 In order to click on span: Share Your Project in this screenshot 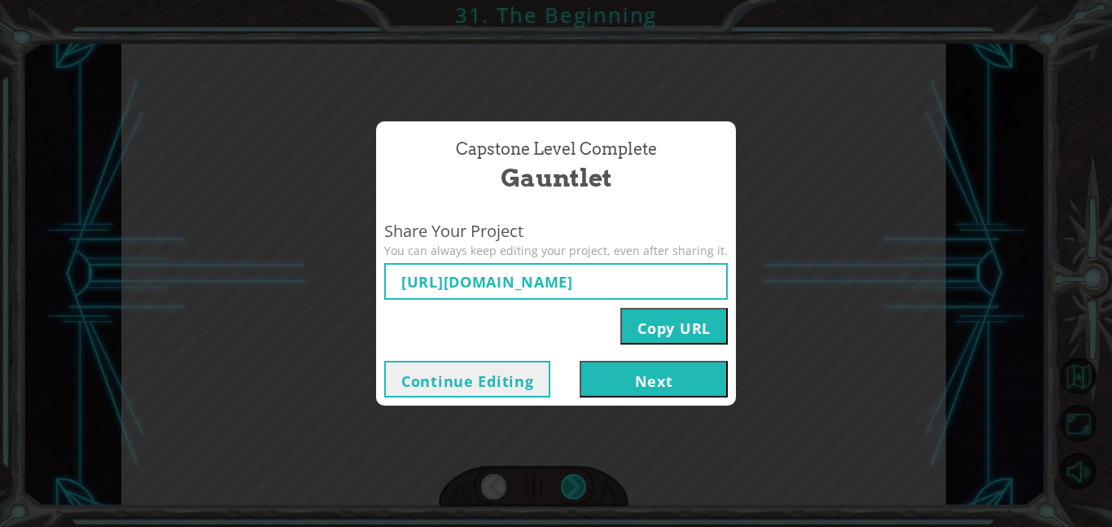, I will do `click(556, 231)`.